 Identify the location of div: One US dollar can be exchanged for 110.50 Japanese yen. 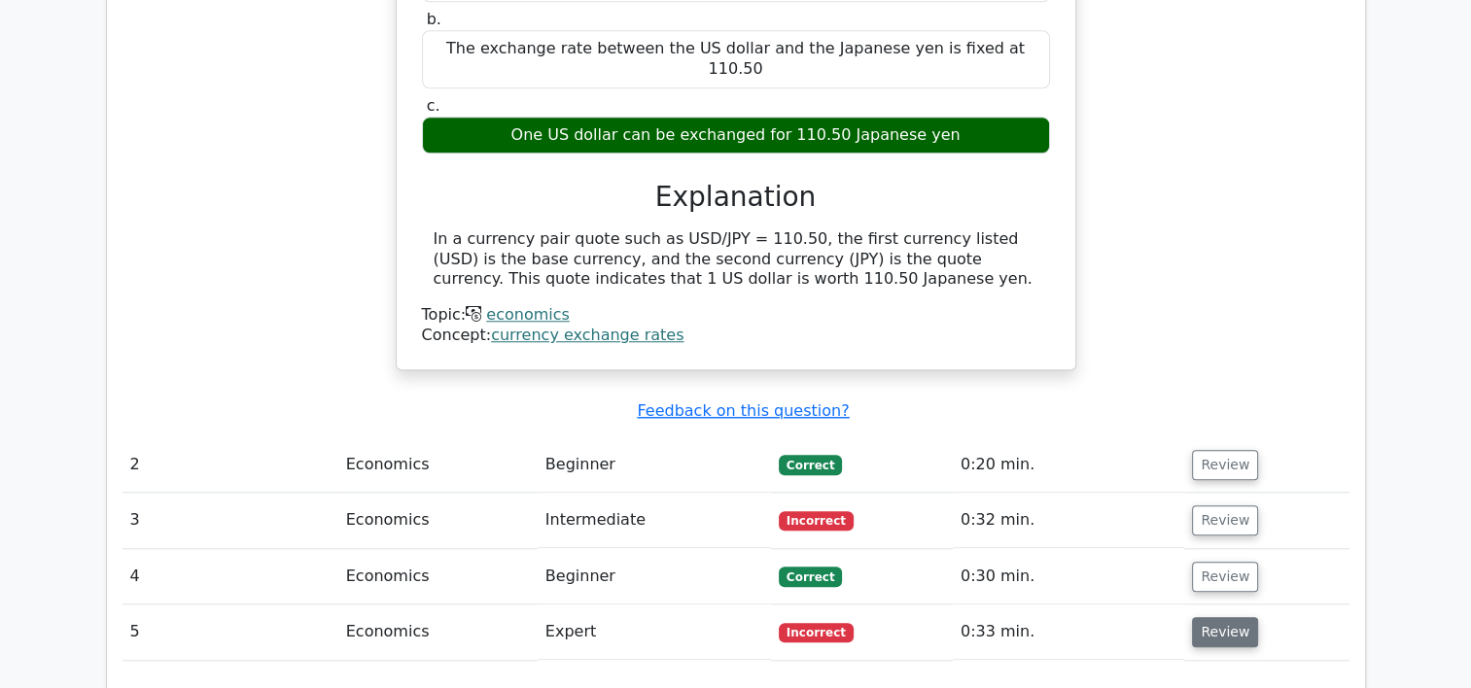
(736, 135).